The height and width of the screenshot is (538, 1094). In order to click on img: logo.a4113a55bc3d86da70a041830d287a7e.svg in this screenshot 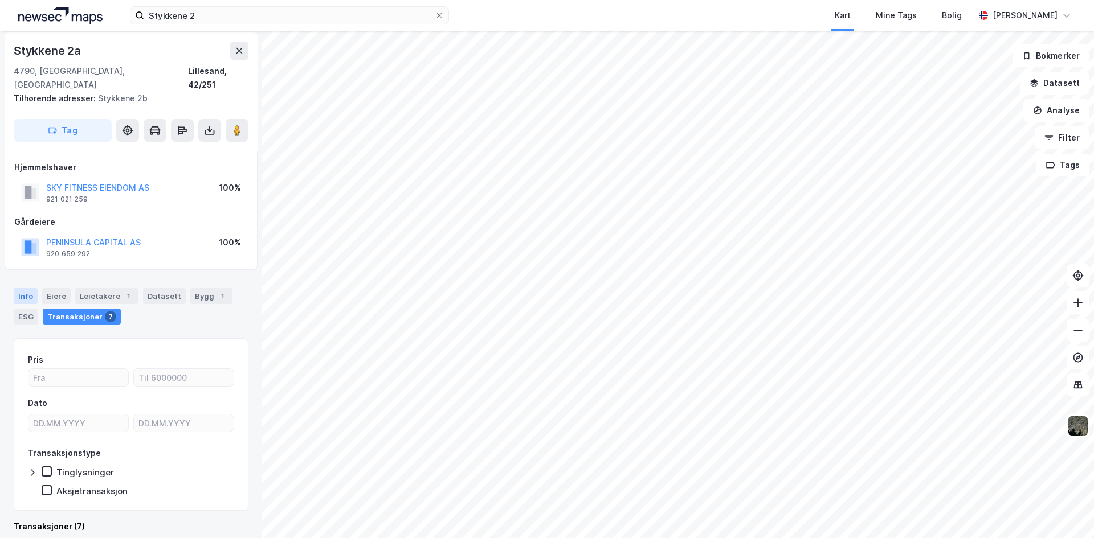, I will do `click(60, 15)`.